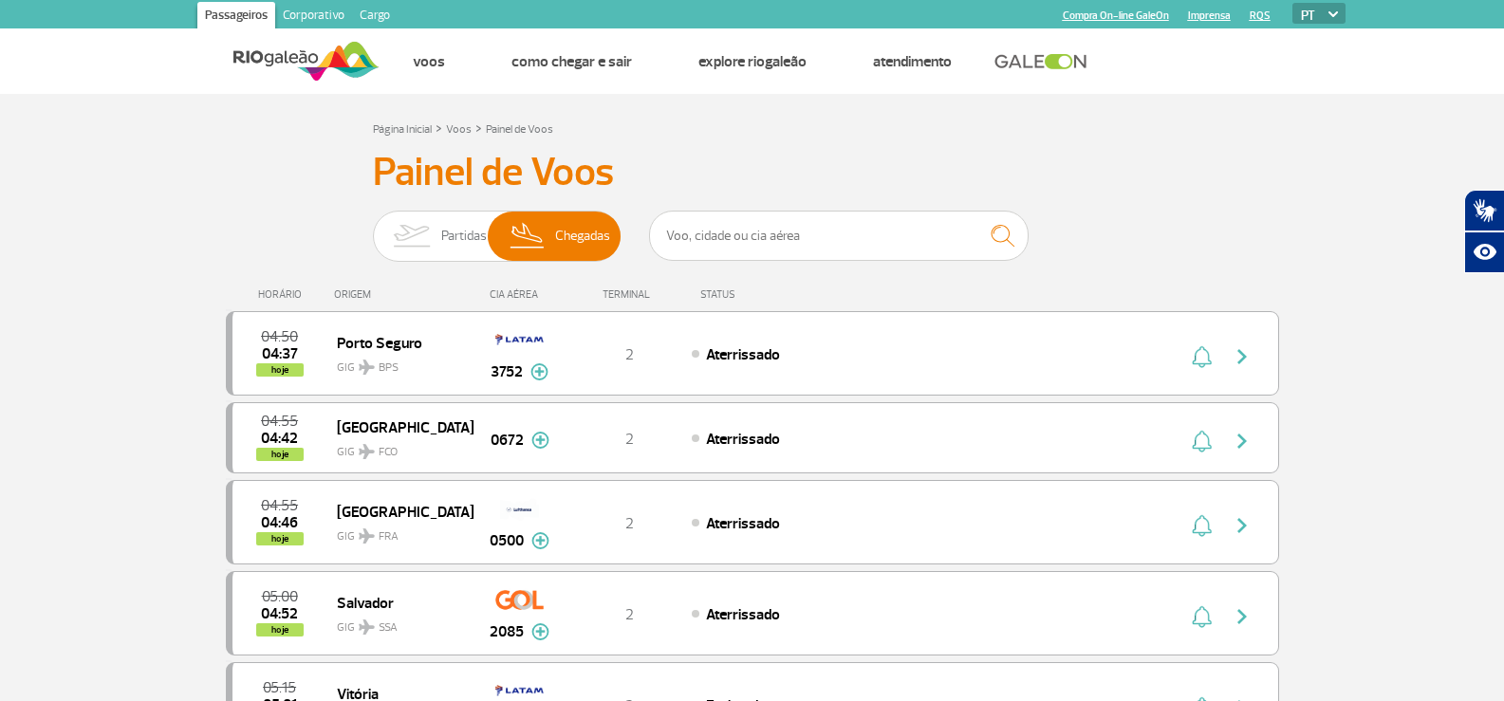 This screenshot has width=1504, height=701. Describe the element at coordinates (388, 453) in the screenshot. I see `span: FCO` at that location.